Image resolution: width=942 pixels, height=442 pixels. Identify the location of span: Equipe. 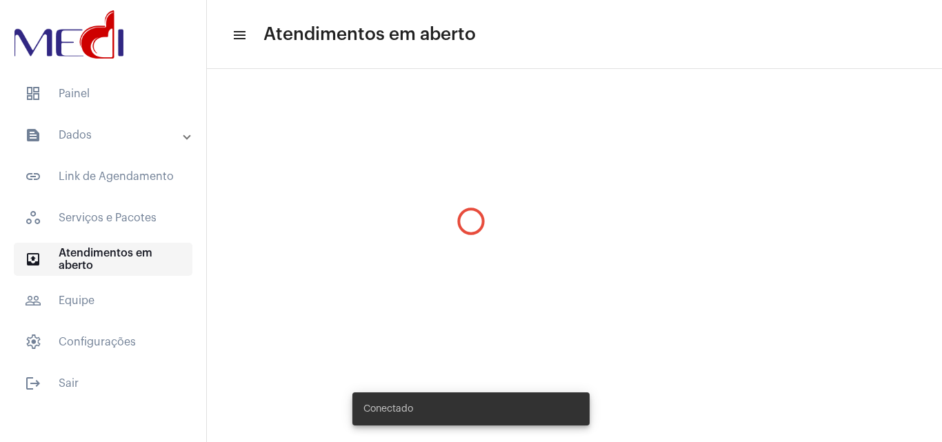
(103, 301).